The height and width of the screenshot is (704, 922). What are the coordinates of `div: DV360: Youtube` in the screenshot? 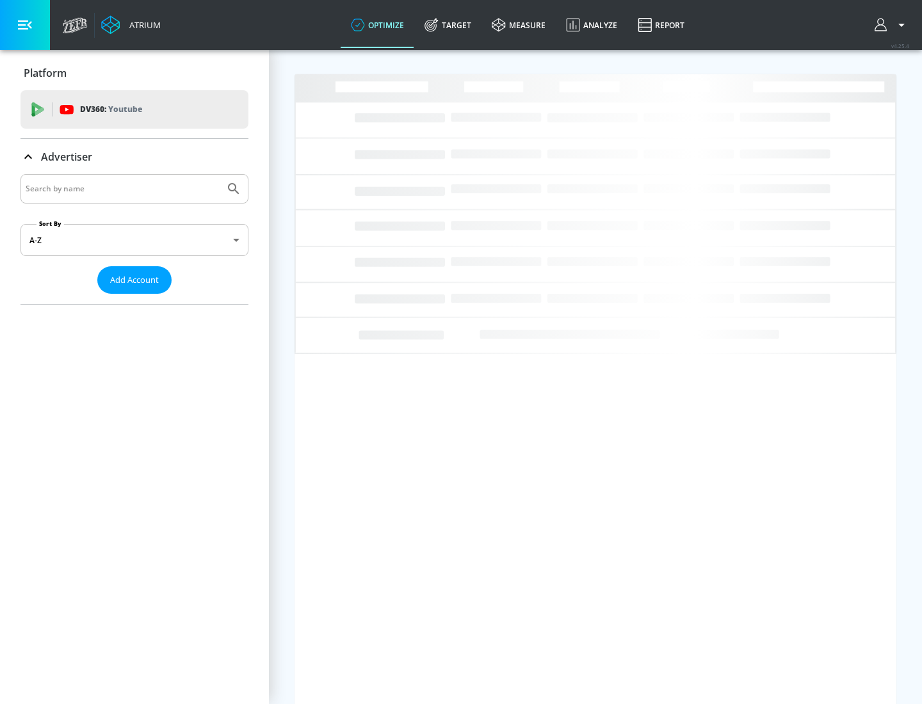 It's located at (134, 109).